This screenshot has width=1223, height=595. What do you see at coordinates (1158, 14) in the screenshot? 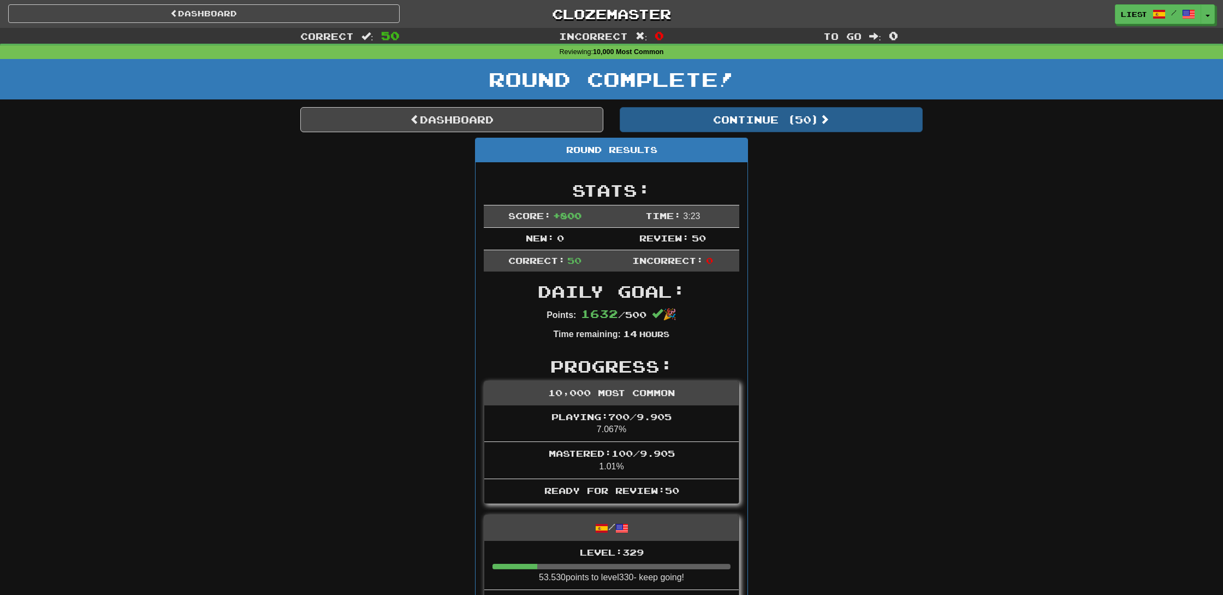
I see `a: LiesT /` at bounding box center [1158, 14].